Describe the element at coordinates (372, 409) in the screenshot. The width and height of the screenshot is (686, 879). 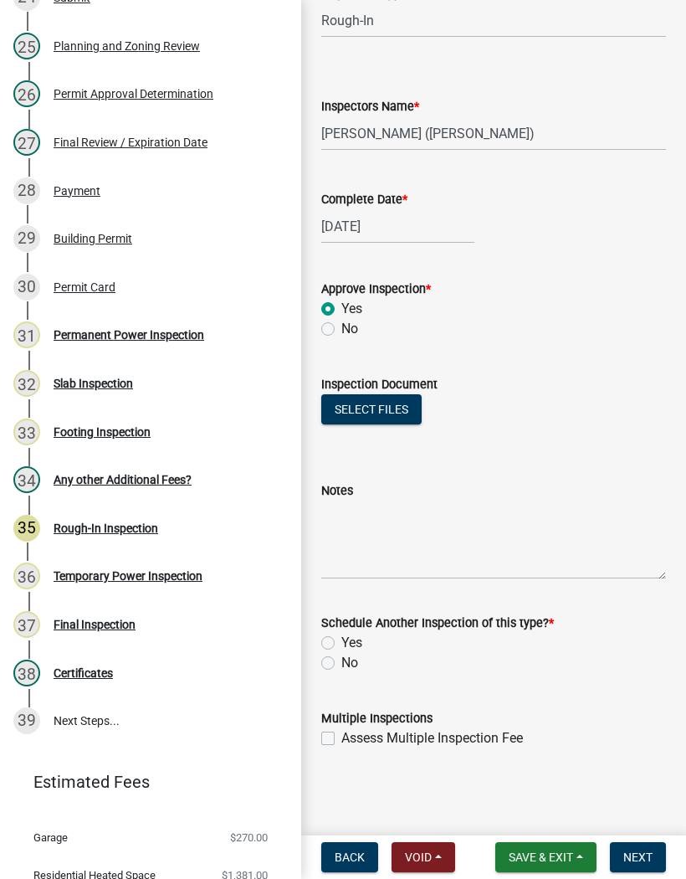
I see `button: Select files` at that location.